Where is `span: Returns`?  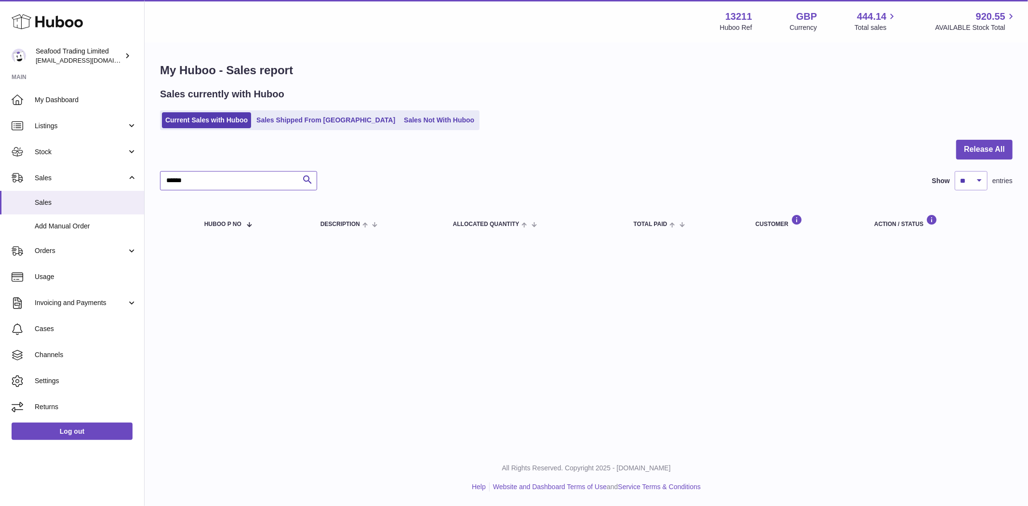
span: Returns is located at coordinates (86, 407).